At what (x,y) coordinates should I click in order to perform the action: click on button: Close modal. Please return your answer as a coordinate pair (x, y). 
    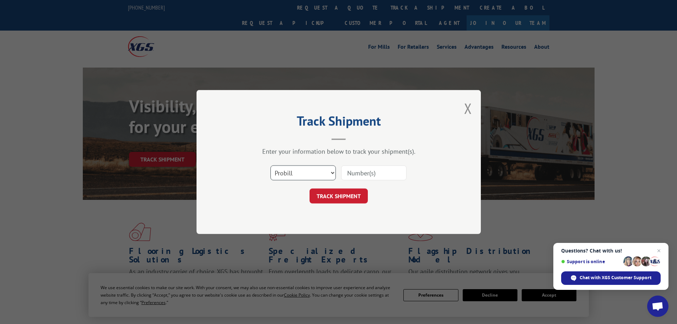
    Looking at the image, I should click on (468, 108).